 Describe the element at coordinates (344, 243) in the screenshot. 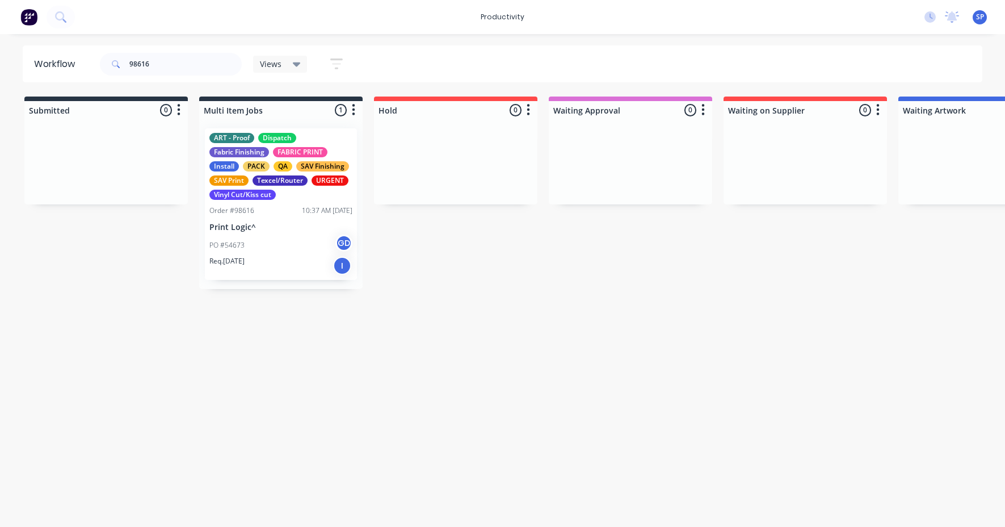

I see `div: GD` at that location.